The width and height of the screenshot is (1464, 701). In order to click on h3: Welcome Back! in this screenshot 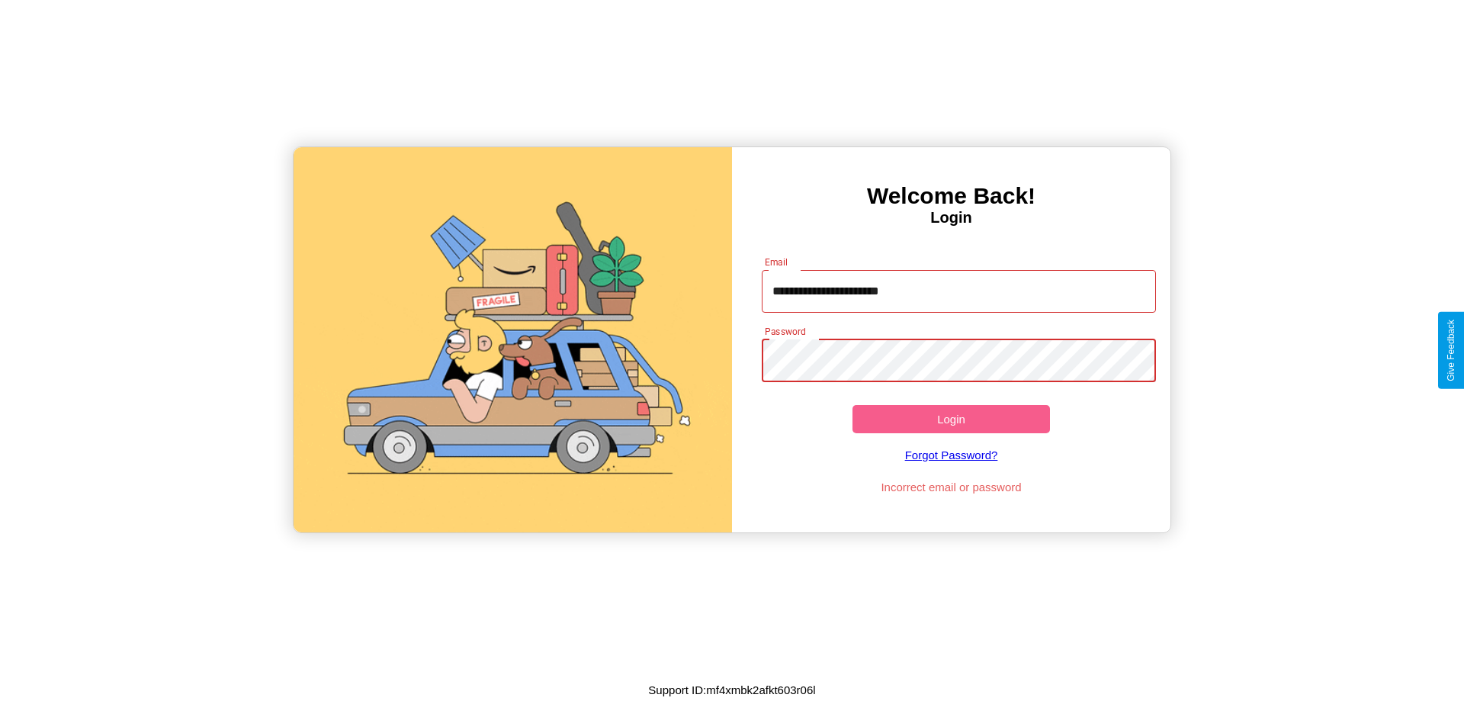, I will do `click(951, 196)`.